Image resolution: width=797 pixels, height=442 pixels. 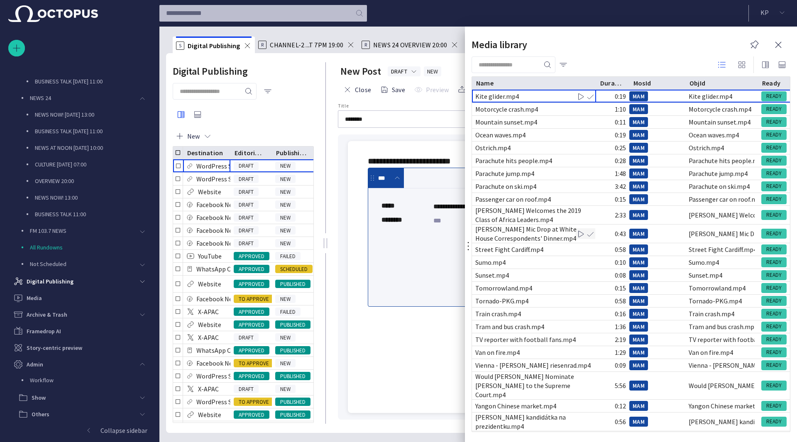 I want to click on div: Train crash.mp4, so click(x=711, y=314).